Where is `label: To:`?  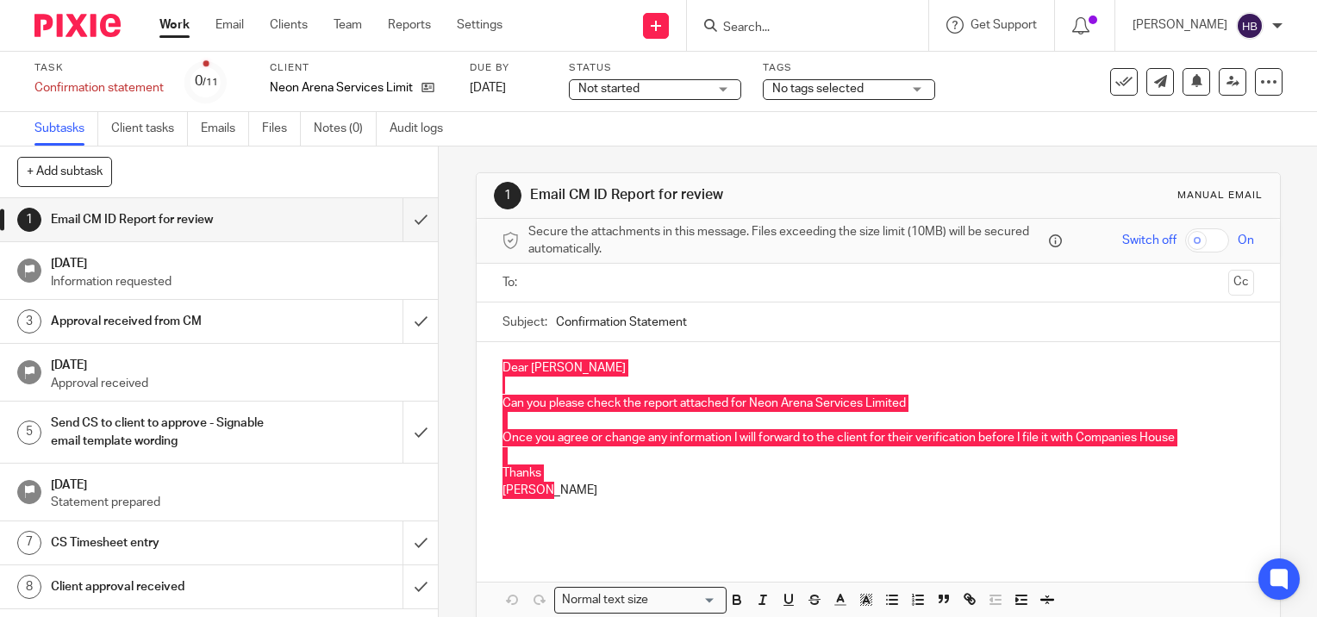 label: To: is located at coordinates (512, 283).